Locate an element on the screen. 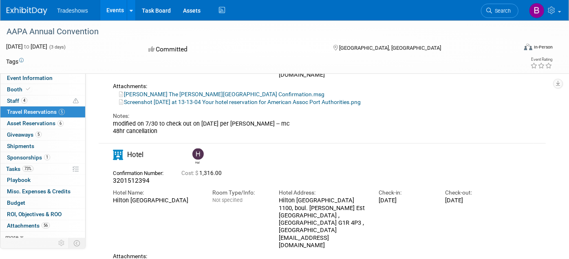 Image resolution: width=569 pixels, height=259 pixels. div: Event Format is located at coordinates (513, 49).